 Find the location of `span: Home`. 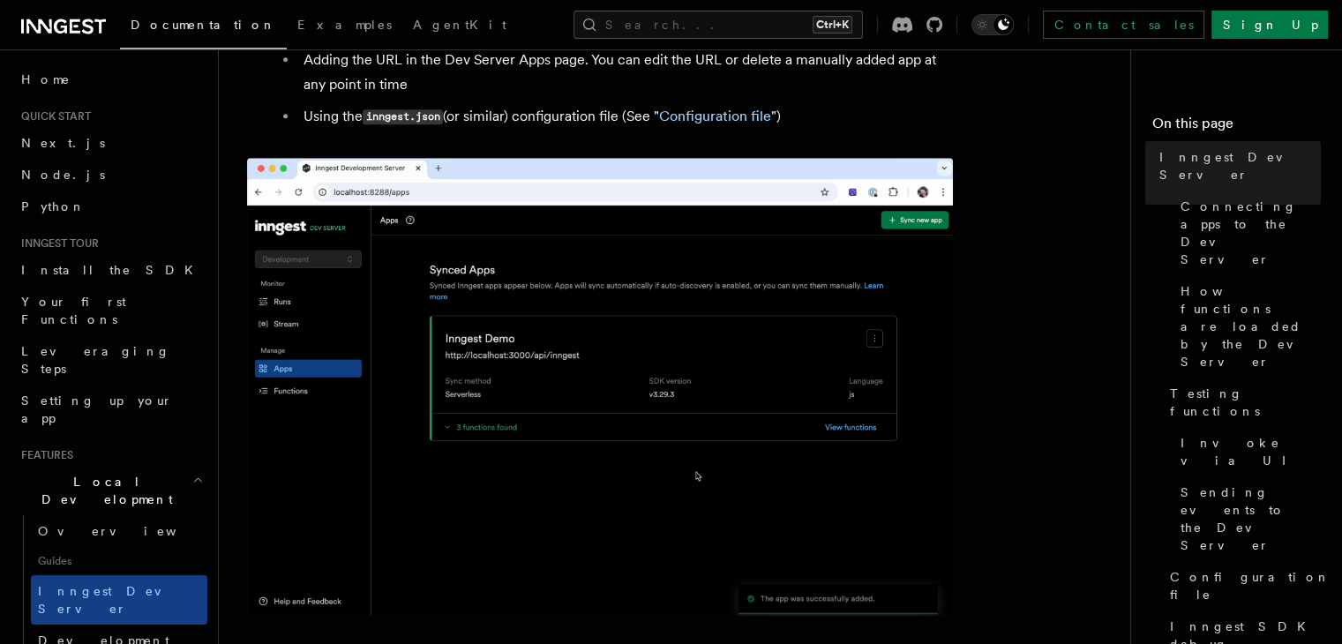

span: Home is located at coordinates (46, 79).